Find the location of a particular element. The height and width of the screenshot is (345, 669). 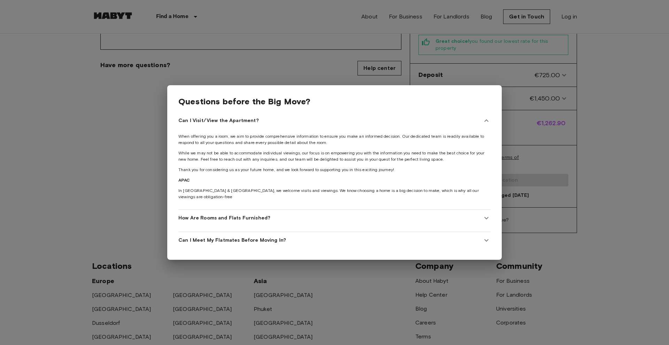

span: Can I Meet My Flatmates Before Moving In? is located at coordinates (232, 241).